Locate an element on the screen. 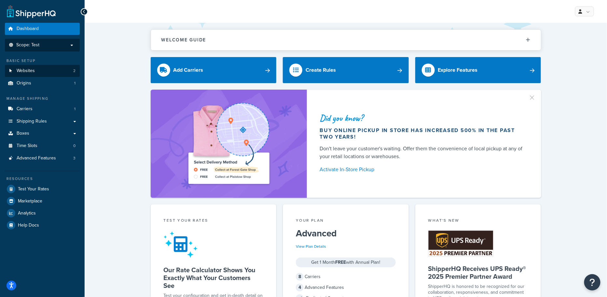 Image resolution: width=607 pixels, height=297 pixels. span: Advanced Features is located at coordinates (36, 158).